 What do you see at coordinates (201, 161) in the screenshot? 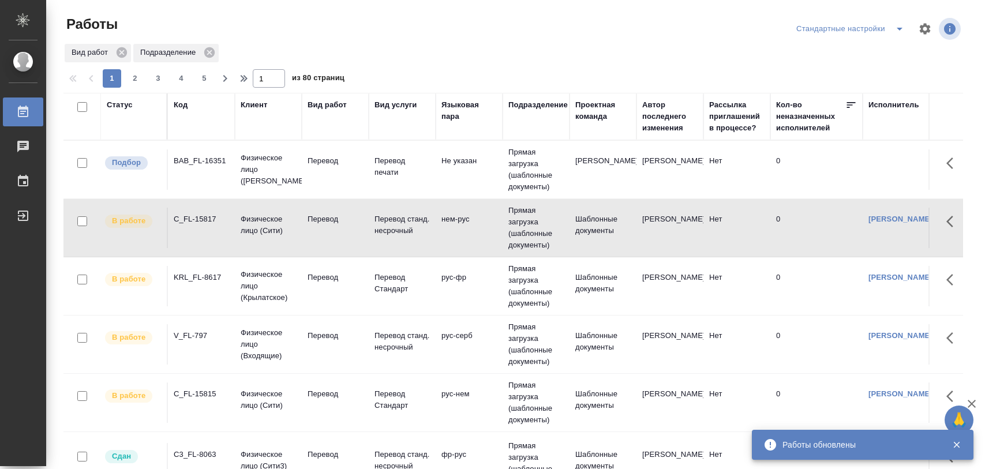
I see `div: BAB_FL-16351` at bounding box center [201, 161].